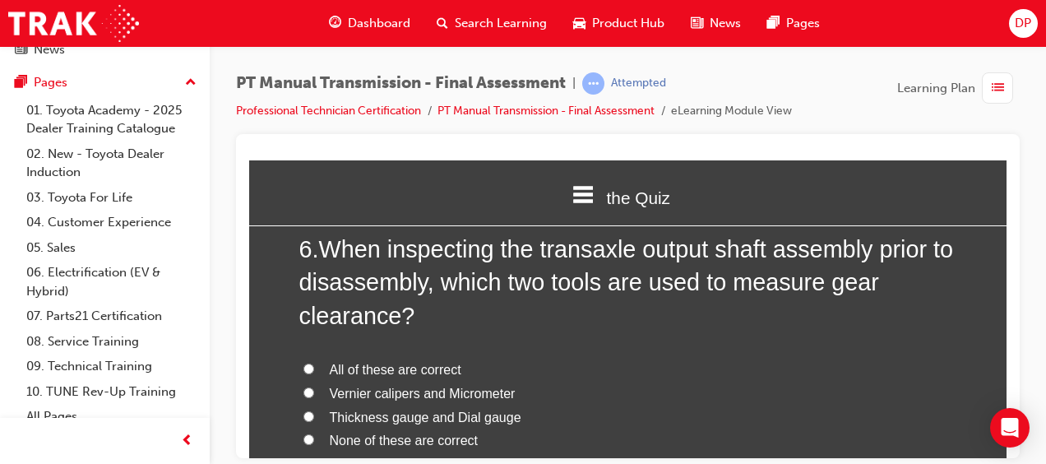  I want to click on a: pages-iconPages, so click(794, 23).